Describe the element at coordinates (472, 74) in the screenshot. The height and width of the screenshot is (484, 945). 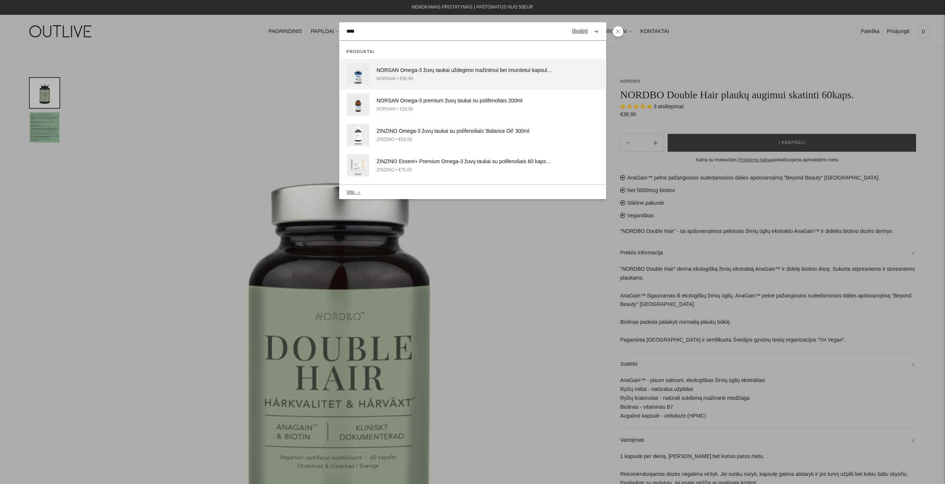
I see `a: NORSAN Omega-3 žuvų taukai uždegimo mažinimui bei imunitetui kapsulės 120 vnt. NORSAN • €30,90` at that location.